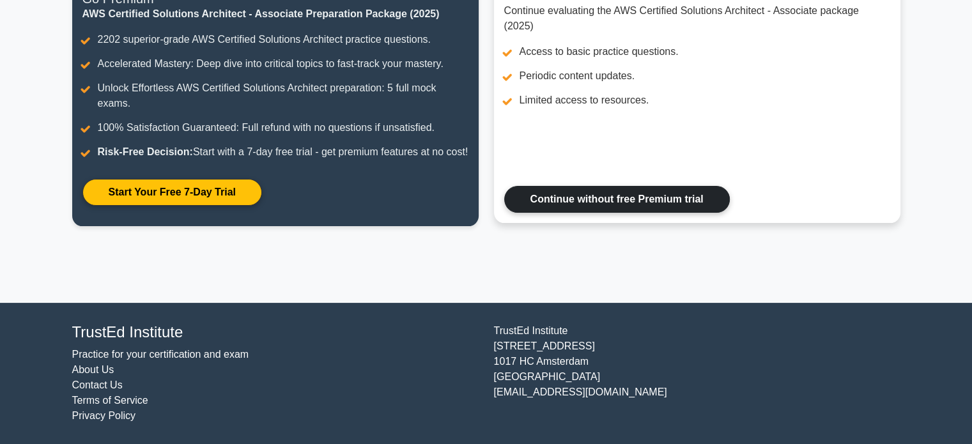  What do you see at coordinates (97, 385) in the screenshot?
I see `a: Contact Us` at bounding box center [97, 385].